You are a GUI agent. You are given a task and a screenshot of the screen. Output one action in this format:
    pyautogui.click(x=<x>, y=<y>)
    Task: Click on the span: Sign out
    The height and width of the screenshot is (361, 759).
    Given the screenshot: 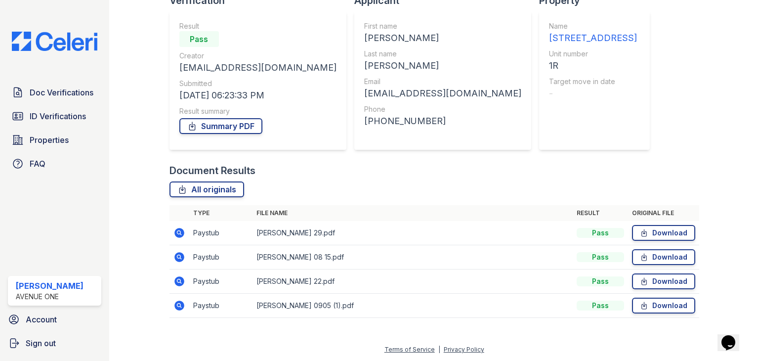 What is the action you would take?
    pyautogui.click(x=41, y=343)
    